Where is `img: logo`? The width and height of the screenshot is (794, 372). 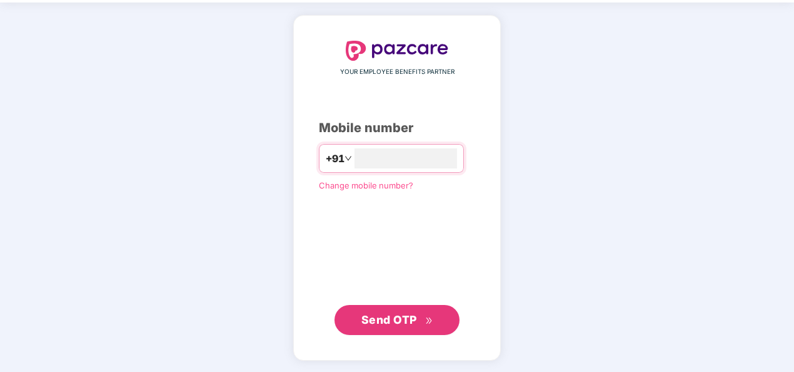
img: logo is located at coordinates (397, 51).